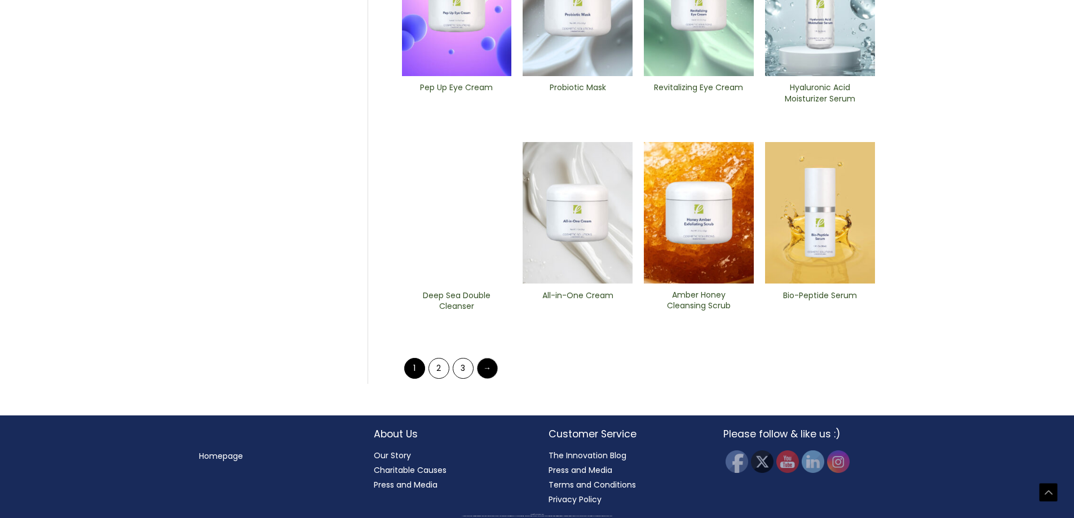  Describe the element at coordinates (820, 301) in the screenshot. I see `h2: Bio-Peptide ​Serum` at that location.